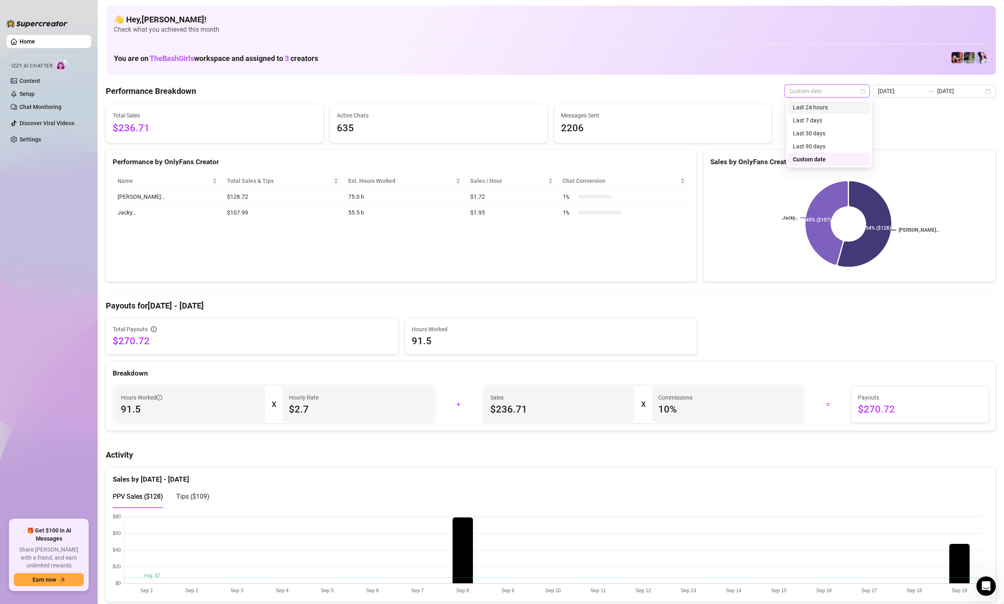  Describe the element at coordinates (303, 398) in the screenshot. I see `article: Hourly Rate` at that location.